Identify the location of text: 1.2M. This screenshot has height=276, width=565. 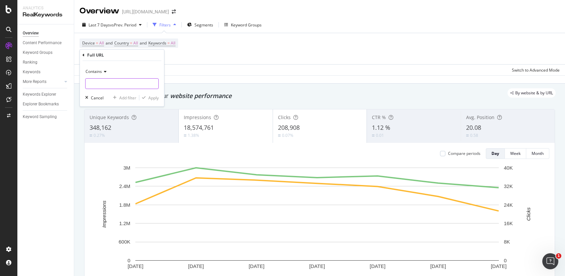
(125, 223).